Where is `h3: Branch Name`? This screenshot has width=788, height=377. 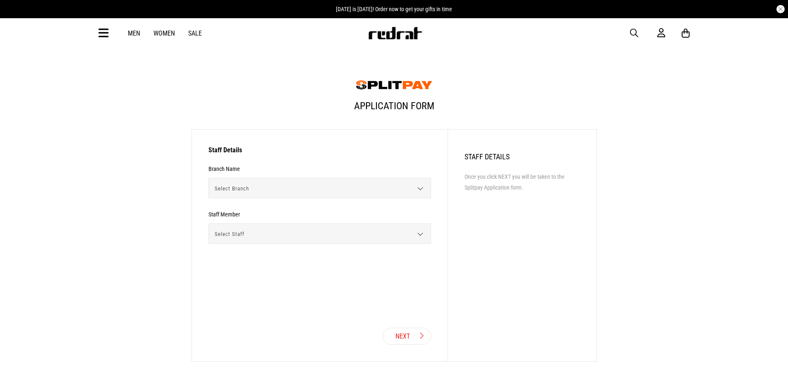
h3: Branch Name is located at coordinates (224, 169).